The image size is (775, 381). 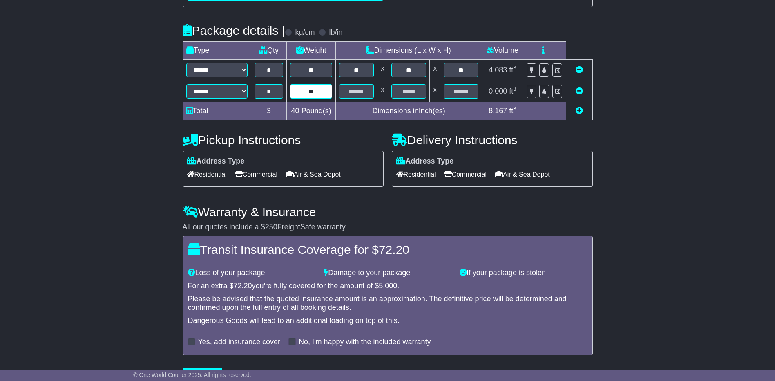 What do you see at coordinates (388, 303) in the screenshot?
I see `div: Please be advised that the quoted insurance amount is an approximation. The definitive price will...` at bounding box center [388, 303].